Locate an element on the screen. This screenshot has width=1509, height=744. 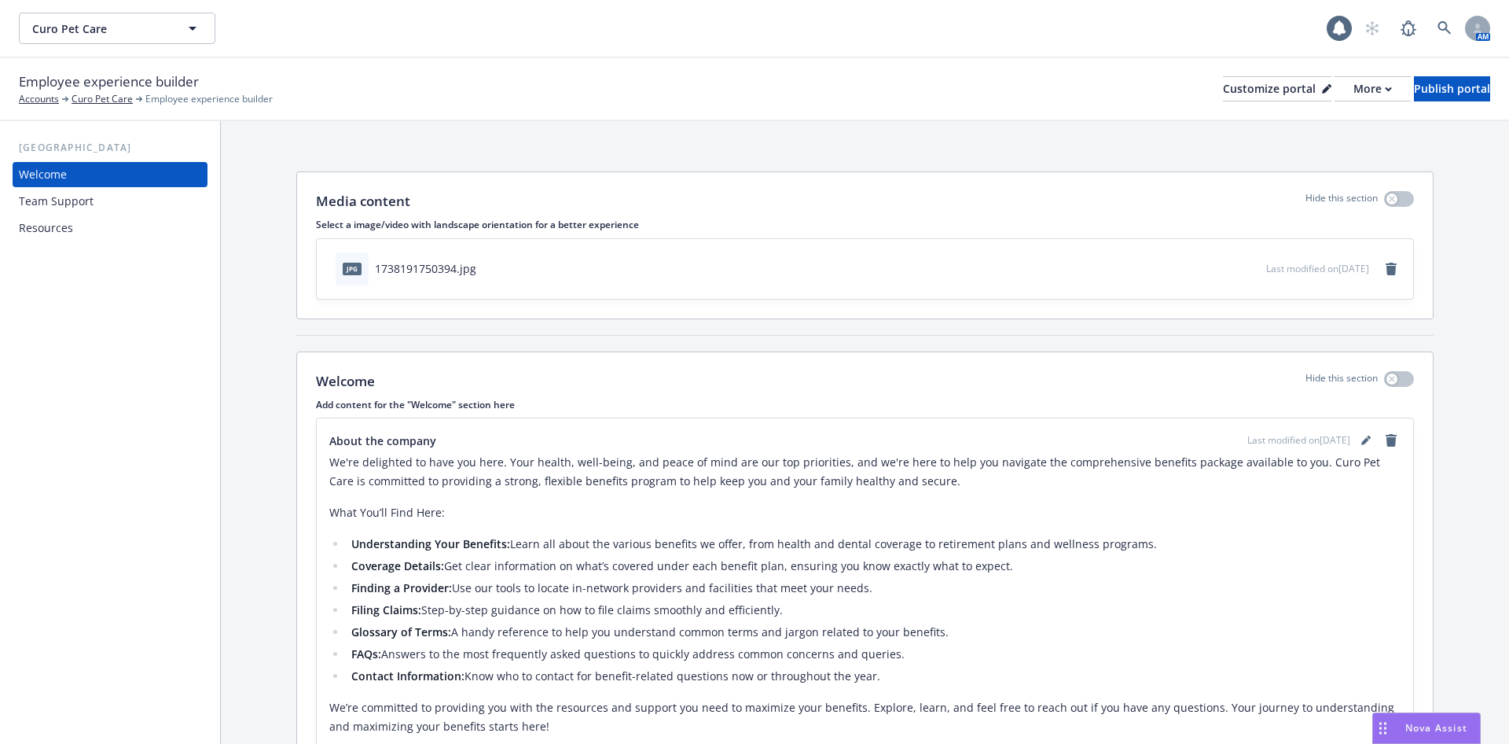
p: Select a image/video with landscape orientation for a better experience is located at coordinates (865, 224).